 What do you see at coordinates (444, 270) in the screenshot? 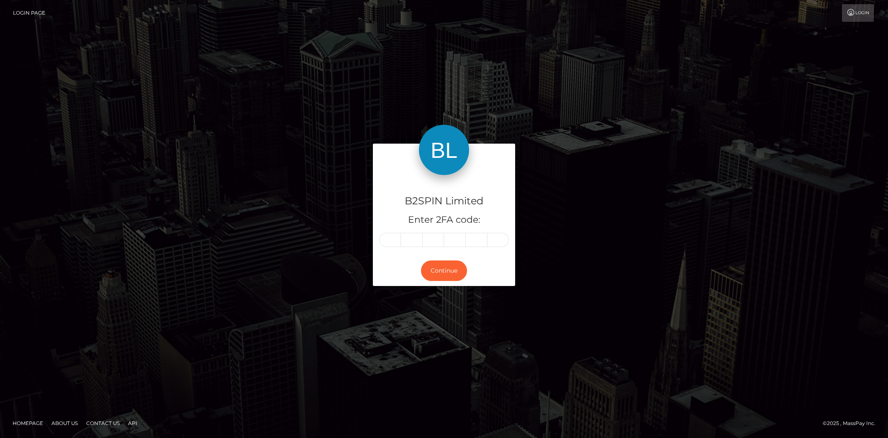
I see `button: Continue` at bounding box center [444, 270].